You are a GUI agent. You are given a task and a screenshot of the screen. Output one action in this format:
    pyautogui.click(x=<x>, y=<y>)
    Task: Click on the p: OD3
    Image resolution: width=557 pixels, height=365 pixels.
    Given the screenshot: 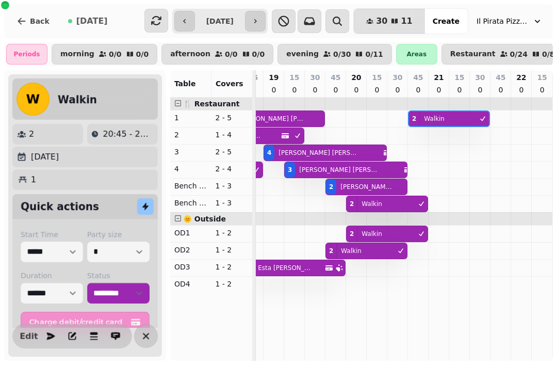 What is the action you would take?
    pyautogui.click(x=191, y=267)
    